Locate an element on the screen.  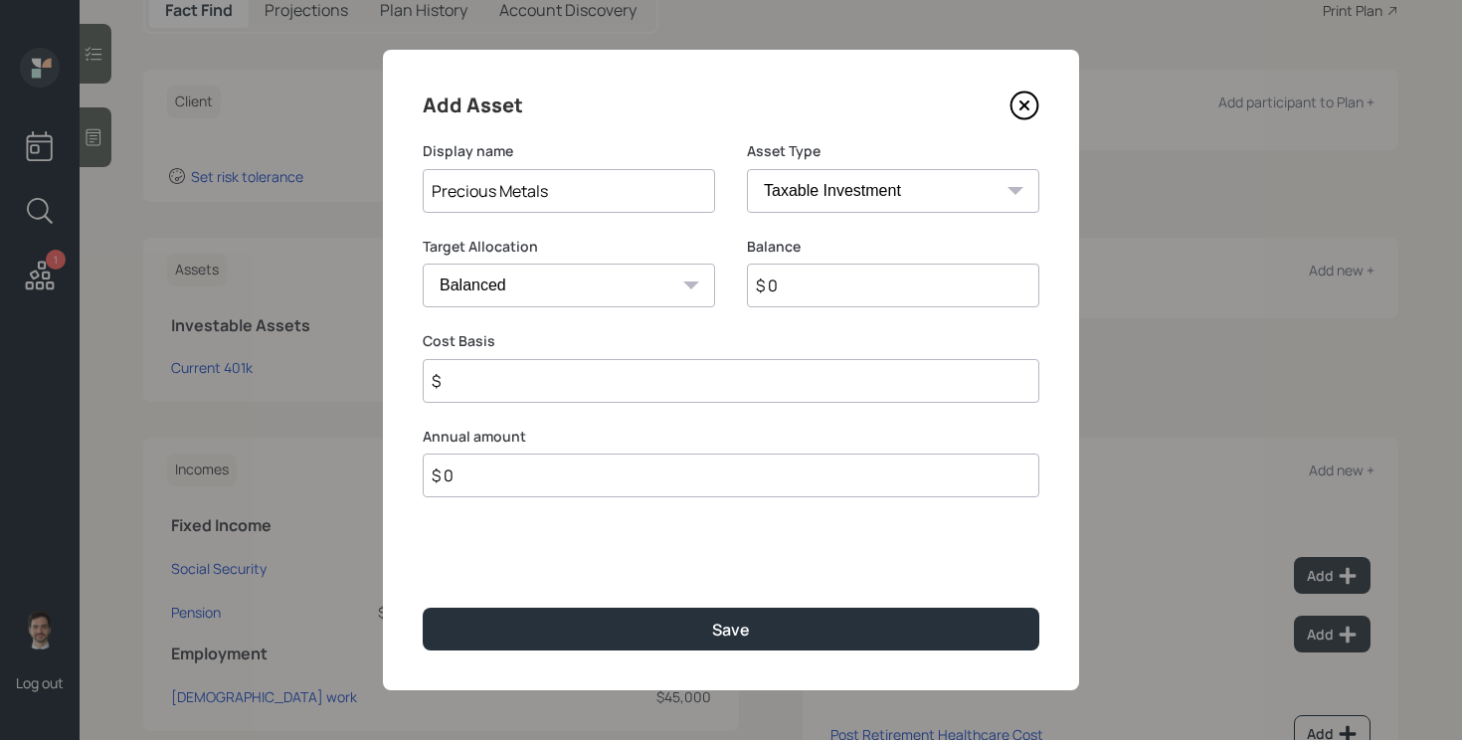
label: Asset Type is located at coordinates (893, 151).